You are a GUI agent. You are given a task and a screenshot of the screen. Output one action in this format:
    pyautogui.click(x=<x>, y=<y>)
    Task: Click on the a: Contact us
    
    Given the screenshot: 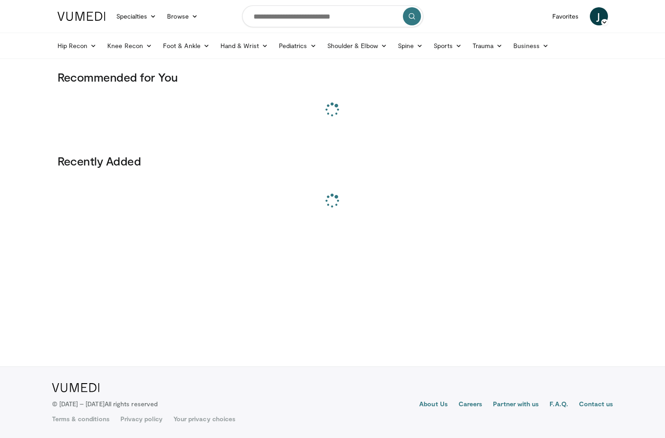 What is the action you would take?
    pyautogui.click(x=597, y=405)
    